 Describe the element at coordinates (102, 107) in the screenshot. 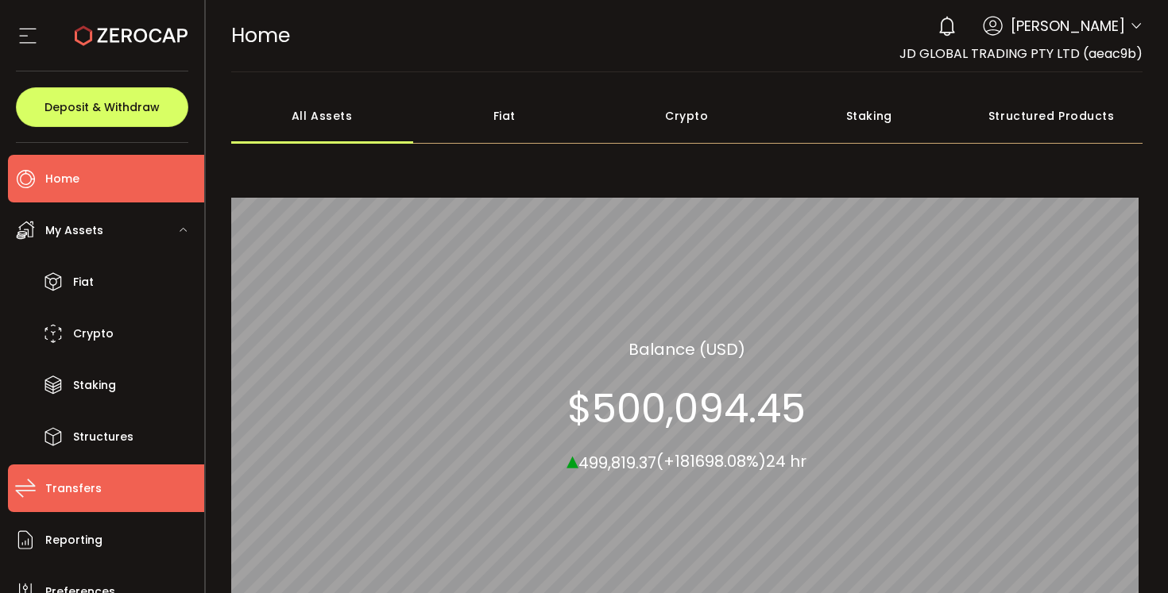

I see `button: Deposit & Withdraw` at that location.